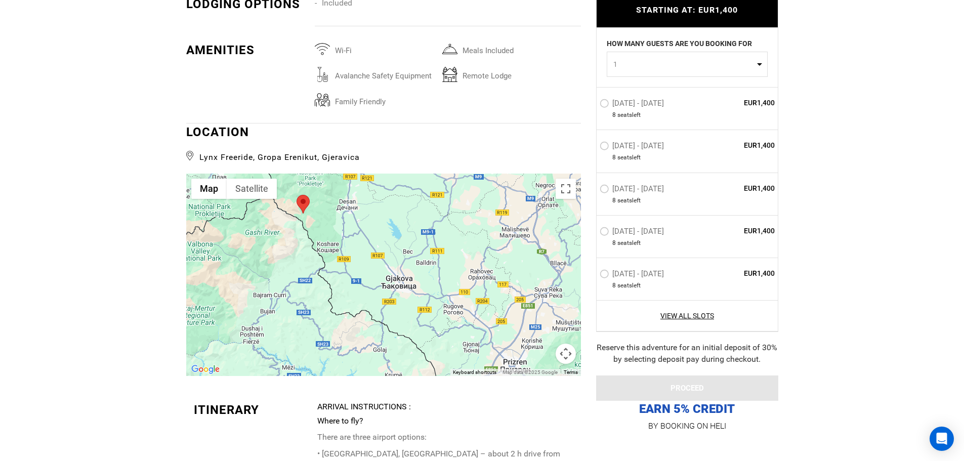  Describe the element at coordinates (386, 48) in the screenshot. I see `span: Wi-Fi` at that location.